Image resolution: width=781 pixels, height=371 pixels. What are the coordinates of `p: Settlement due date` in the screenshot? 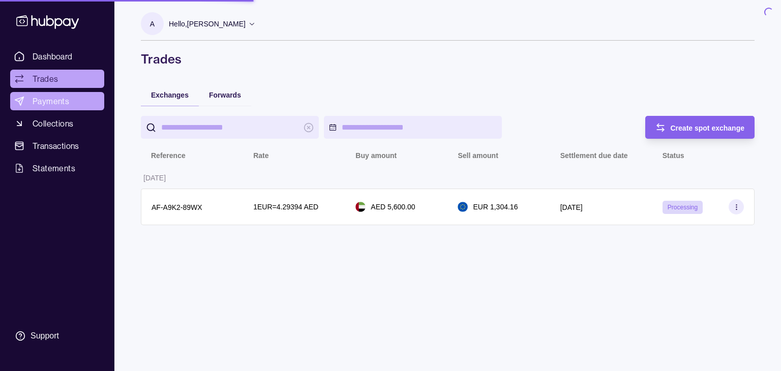 It's located at (594, 156).